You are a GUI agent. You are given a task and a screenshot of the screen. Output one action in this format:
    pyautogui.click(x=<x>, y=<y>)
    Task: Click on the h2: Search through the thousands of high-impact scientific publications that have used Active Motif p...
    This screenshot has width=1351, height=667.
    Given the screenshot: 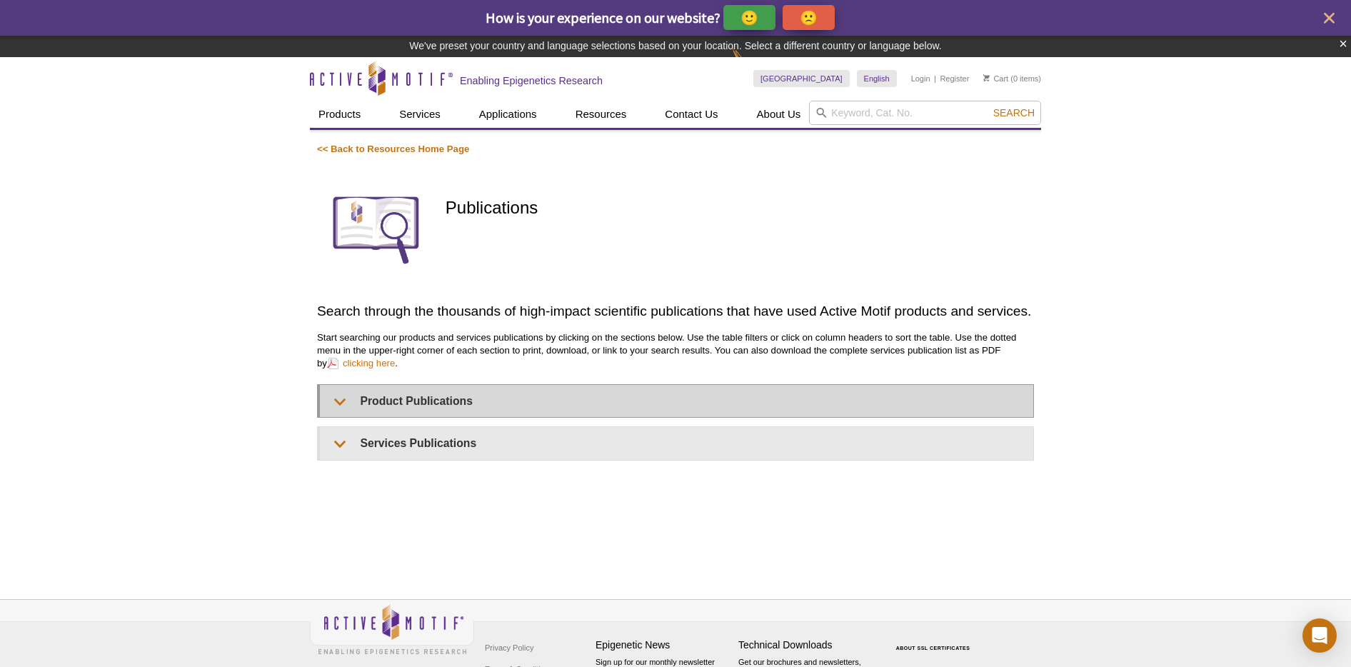 What is the action you would take?
    pyautogui.click(x=675, y=311)
    